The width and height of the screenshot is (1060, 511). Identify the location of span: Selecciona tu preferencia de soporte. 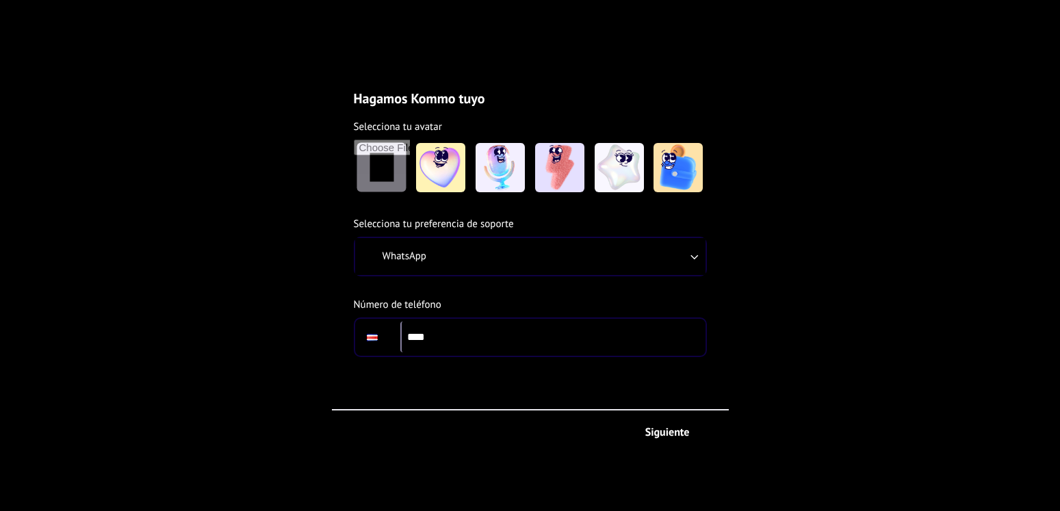
(434, 224).